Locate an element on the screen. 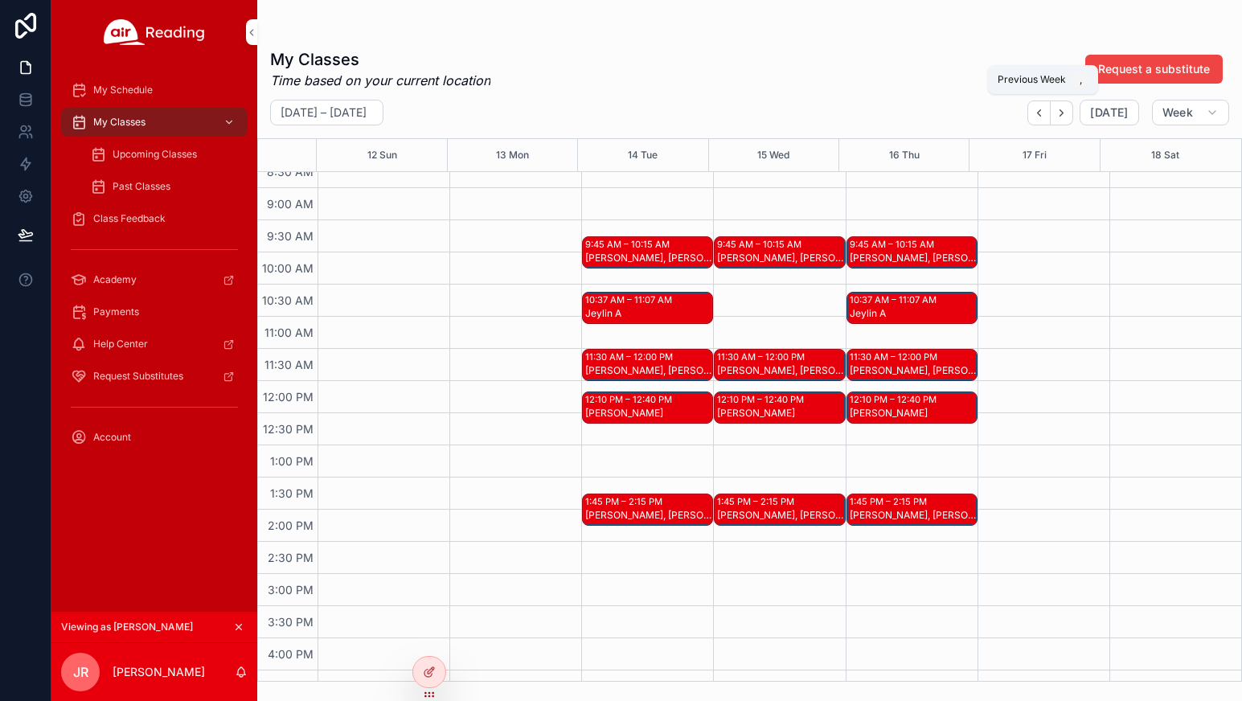 This screenshot has height=701, width=1242. button: Back is located at coordinates (1039, 113).